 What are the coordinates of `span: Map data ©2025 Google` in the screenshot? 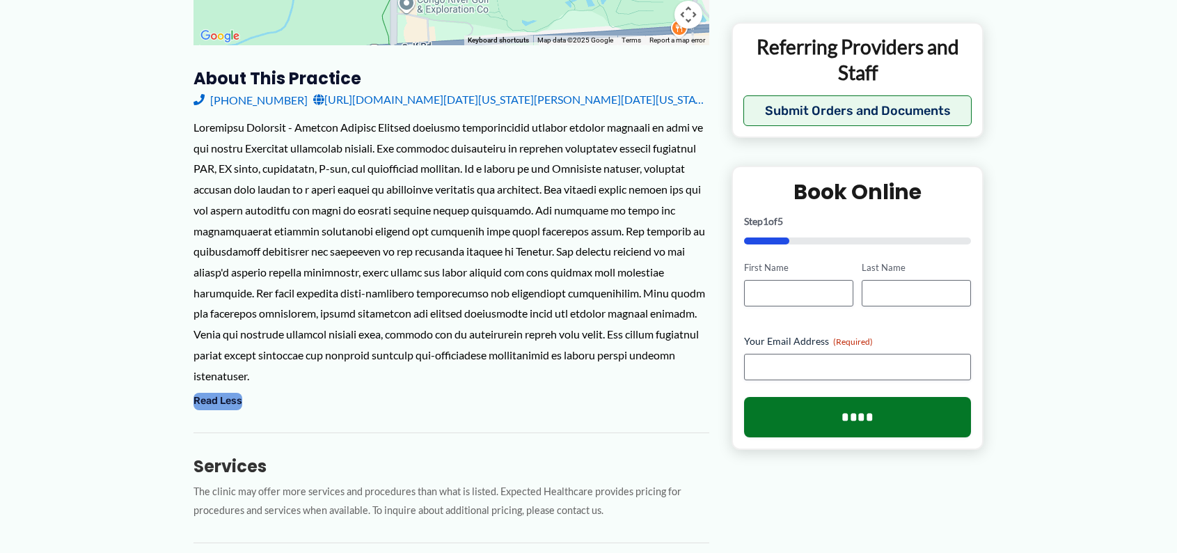 It's located at (575, 40).